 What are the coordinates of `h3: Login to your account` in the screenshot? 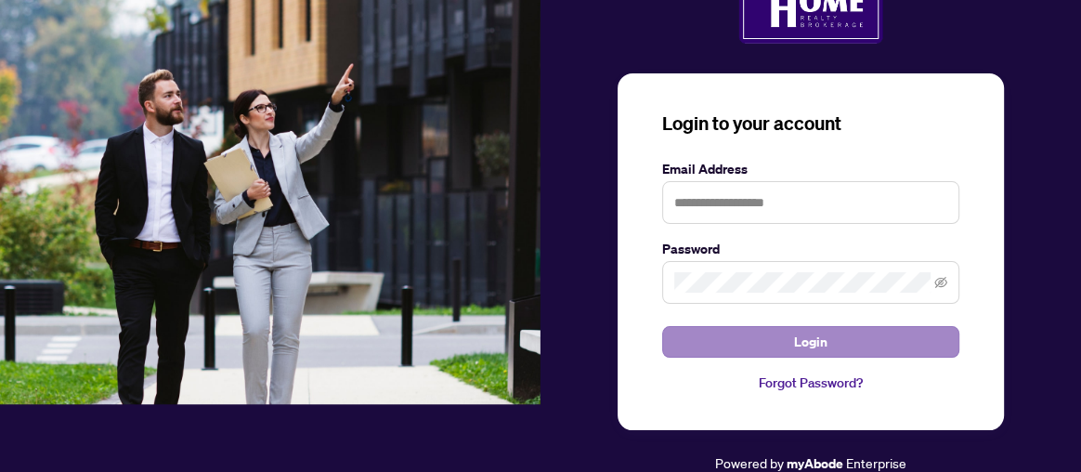 It's located at (811, 124).